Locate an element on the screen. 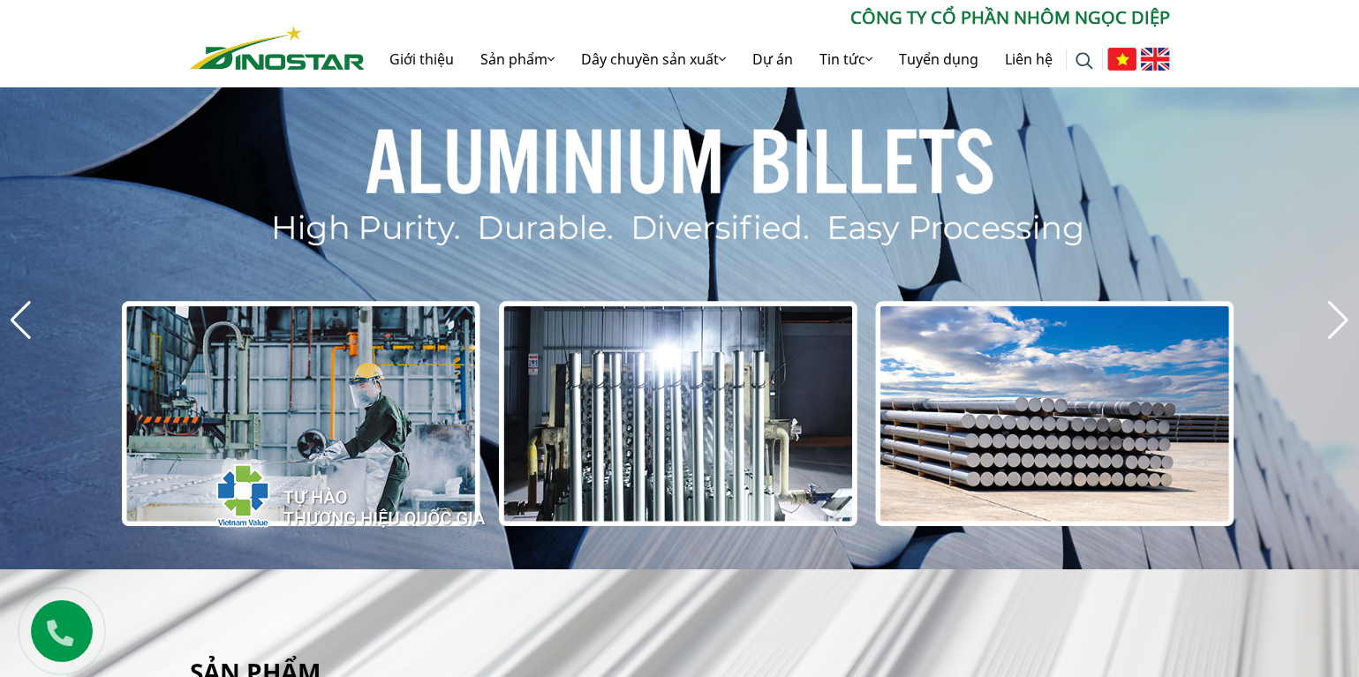 This screenshot has width=1359, height=677. img: English is located at coordinates (1155, 59).